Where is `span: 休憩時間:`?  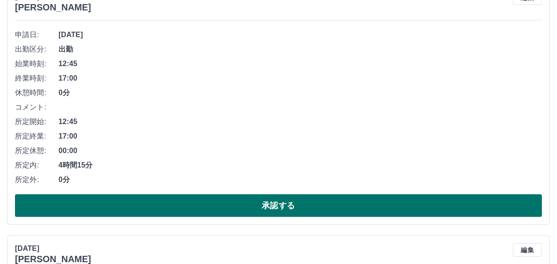
span: 休憩時間: is located at coordinates (37, 93).